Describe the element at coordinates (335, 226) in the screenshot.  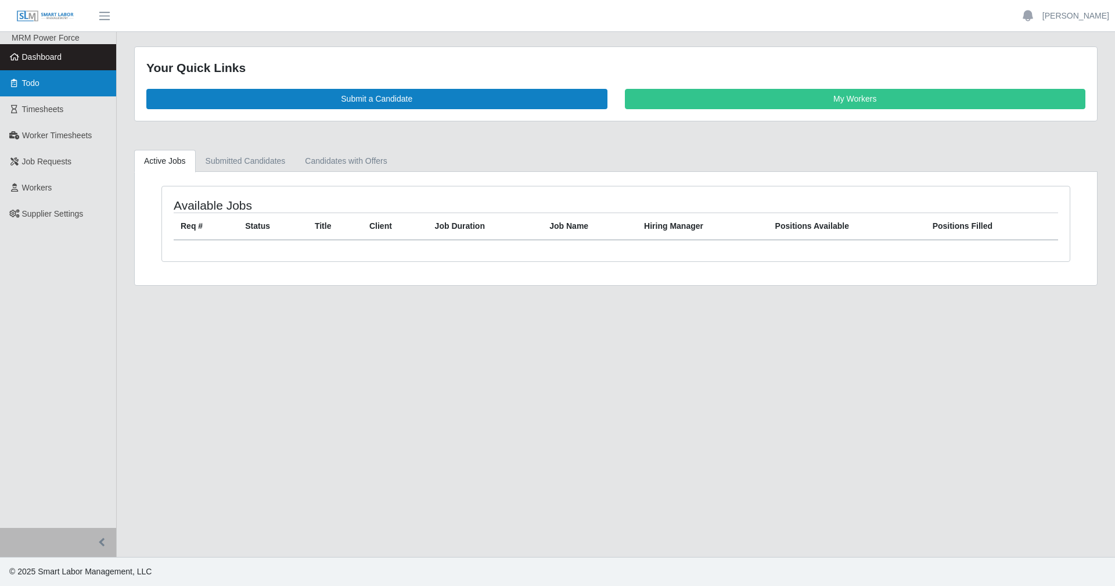
I see `th: Title` at that location.